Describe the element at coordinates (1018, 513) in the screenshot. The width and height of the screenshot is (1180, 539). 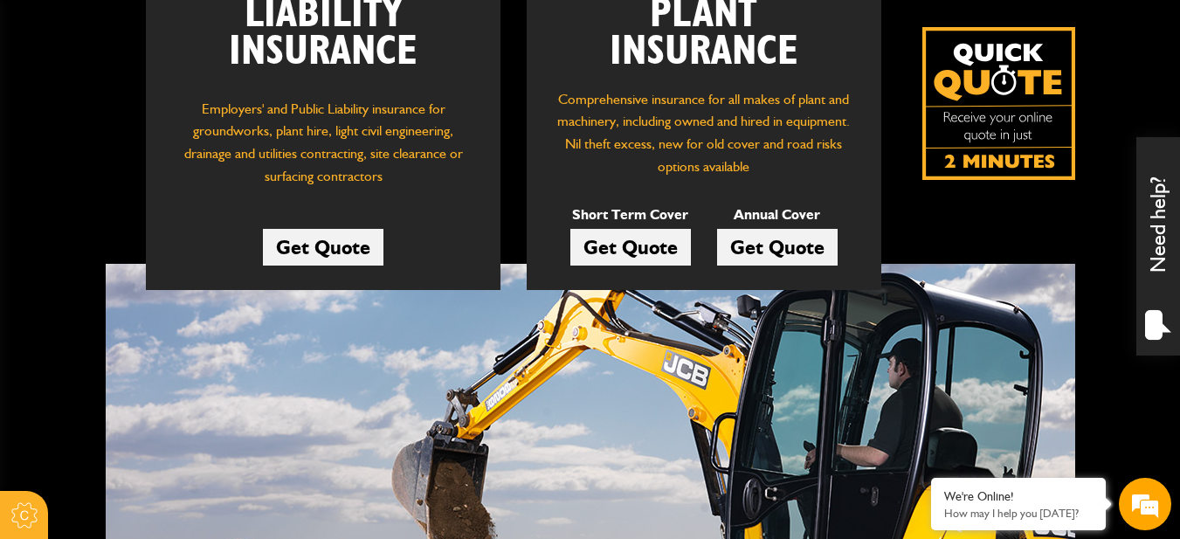
I see `p: How may I help you today?` at that location.